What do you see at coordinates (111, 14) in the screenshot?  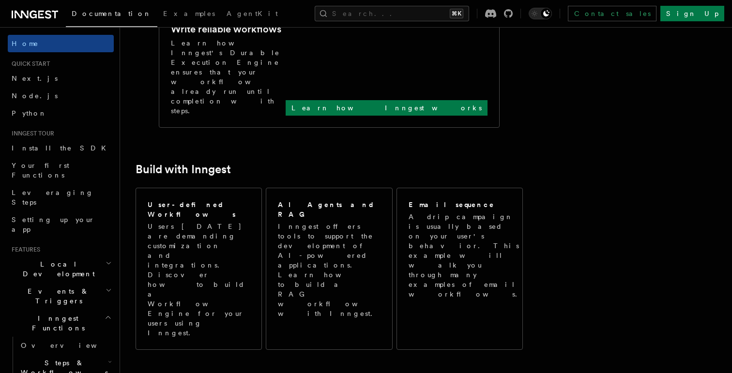 I see `span: Documentation` at bounding box center [111, 14].